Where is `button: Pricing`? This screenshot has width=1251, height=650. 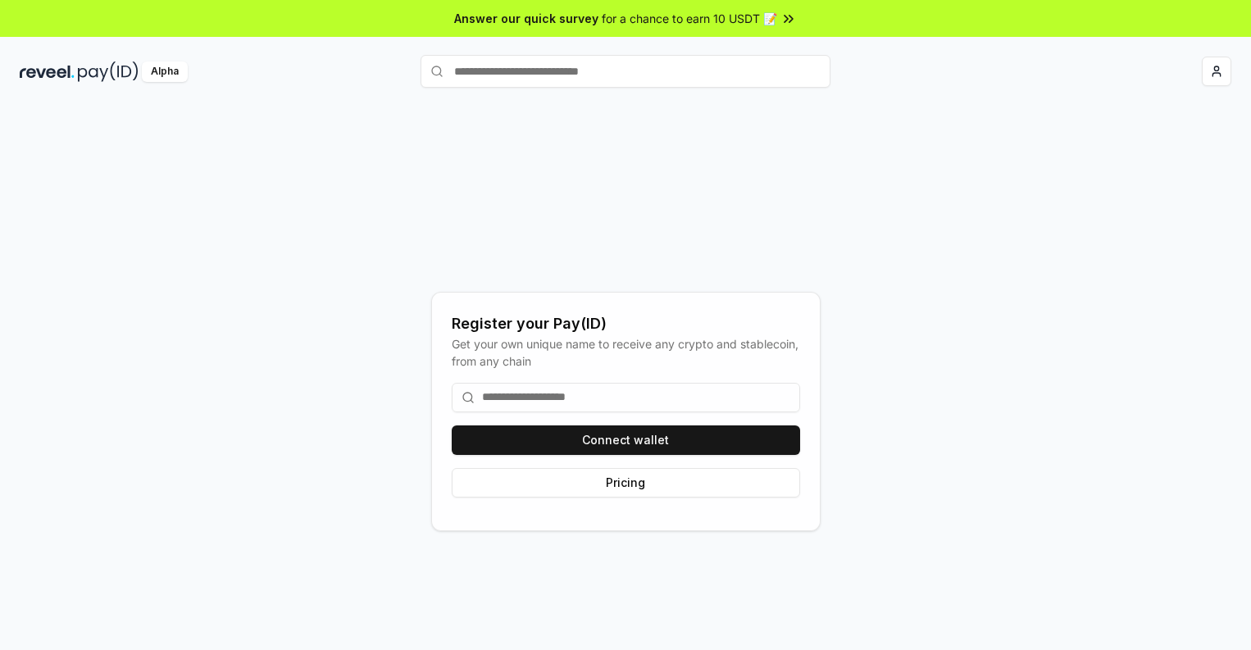 button: Pricing is located at coordinates (625, 483).